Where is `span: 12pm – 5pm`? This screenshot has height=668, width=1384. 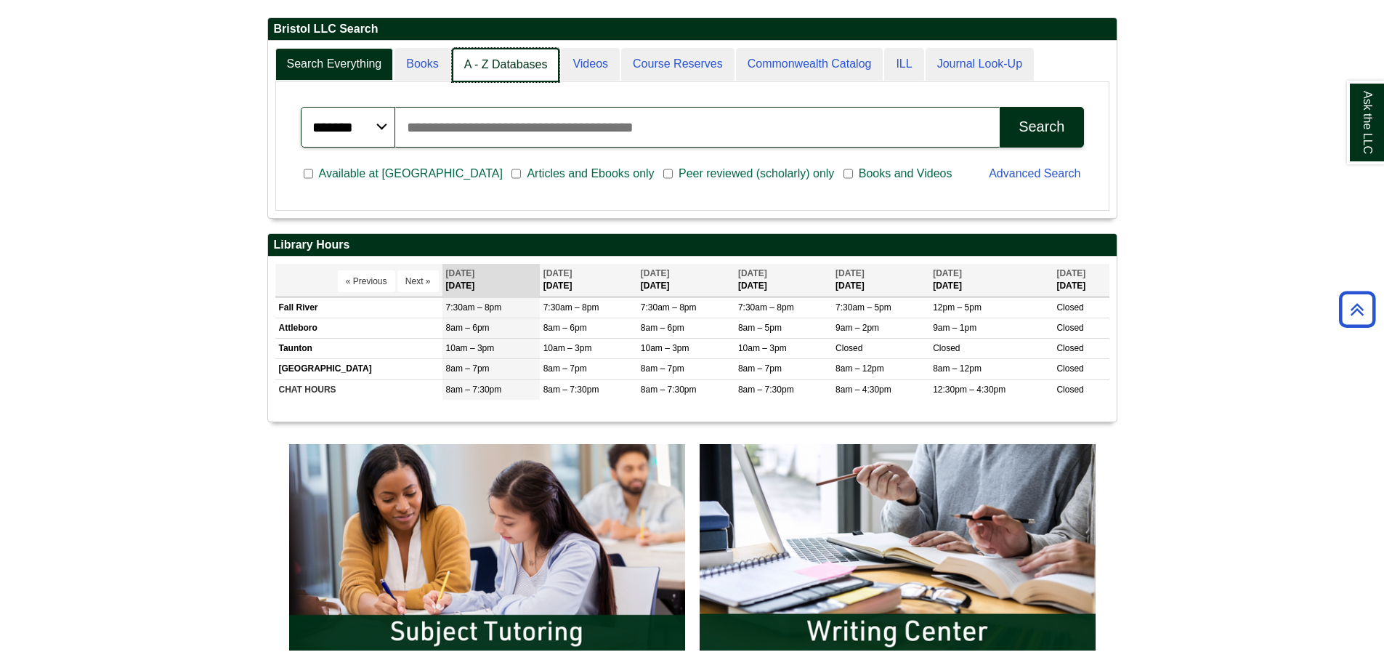 span: 12pm – 5pm is located at coordinates (957, 307).